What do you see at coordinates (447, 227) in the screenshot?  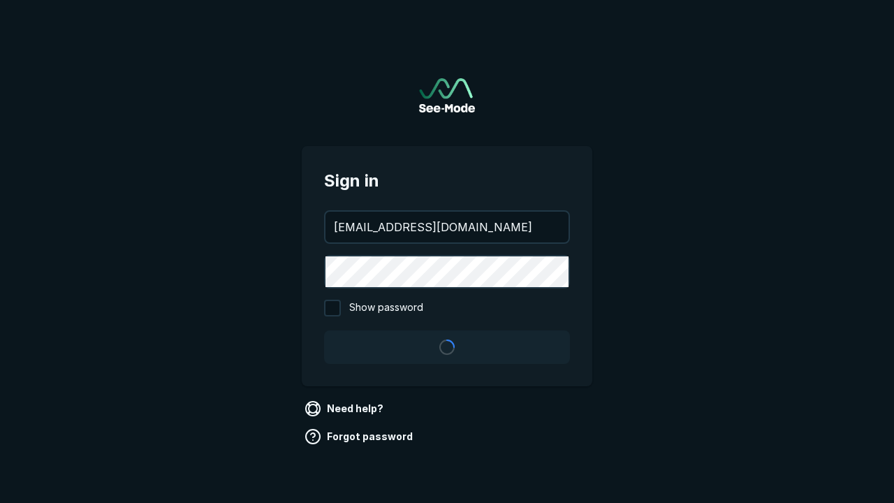 I see `input: your@email.com` at bounding box center [447, 227].